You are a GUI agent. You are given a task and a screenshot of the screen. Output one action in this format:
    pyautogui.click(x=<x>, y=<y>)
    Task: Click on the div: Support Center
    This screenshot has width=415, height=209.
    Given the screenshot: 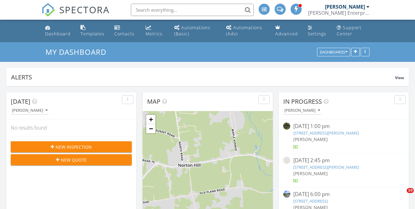 What is the action you would take?
    pyautogui.click(x=349, y=30)
    